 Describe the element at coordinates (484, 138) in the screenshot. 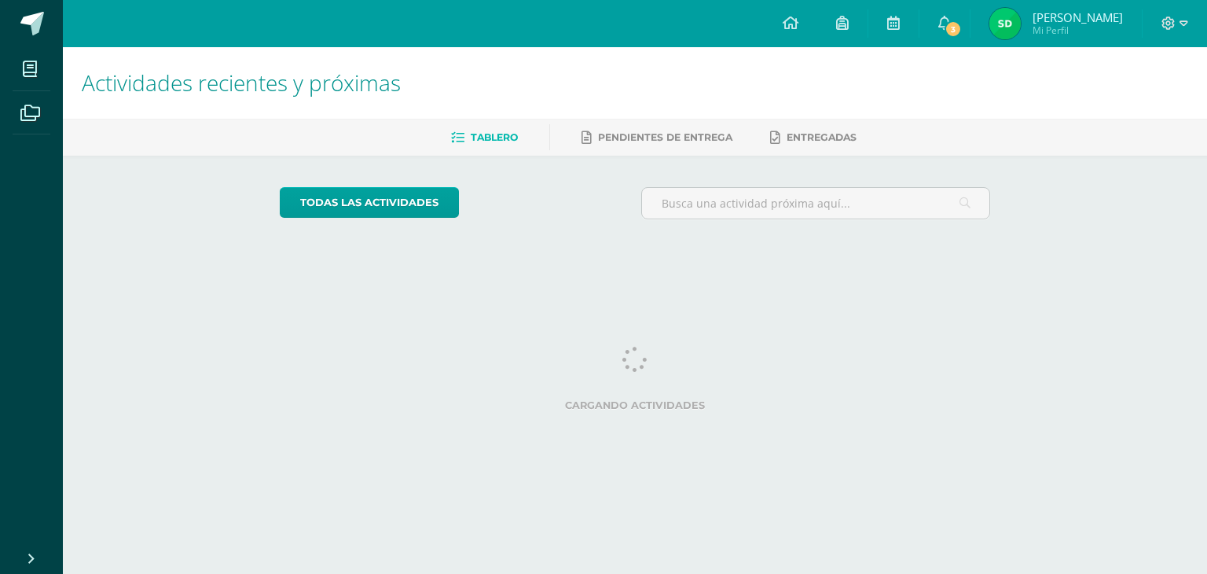

I see `a: Tablero` at that location.